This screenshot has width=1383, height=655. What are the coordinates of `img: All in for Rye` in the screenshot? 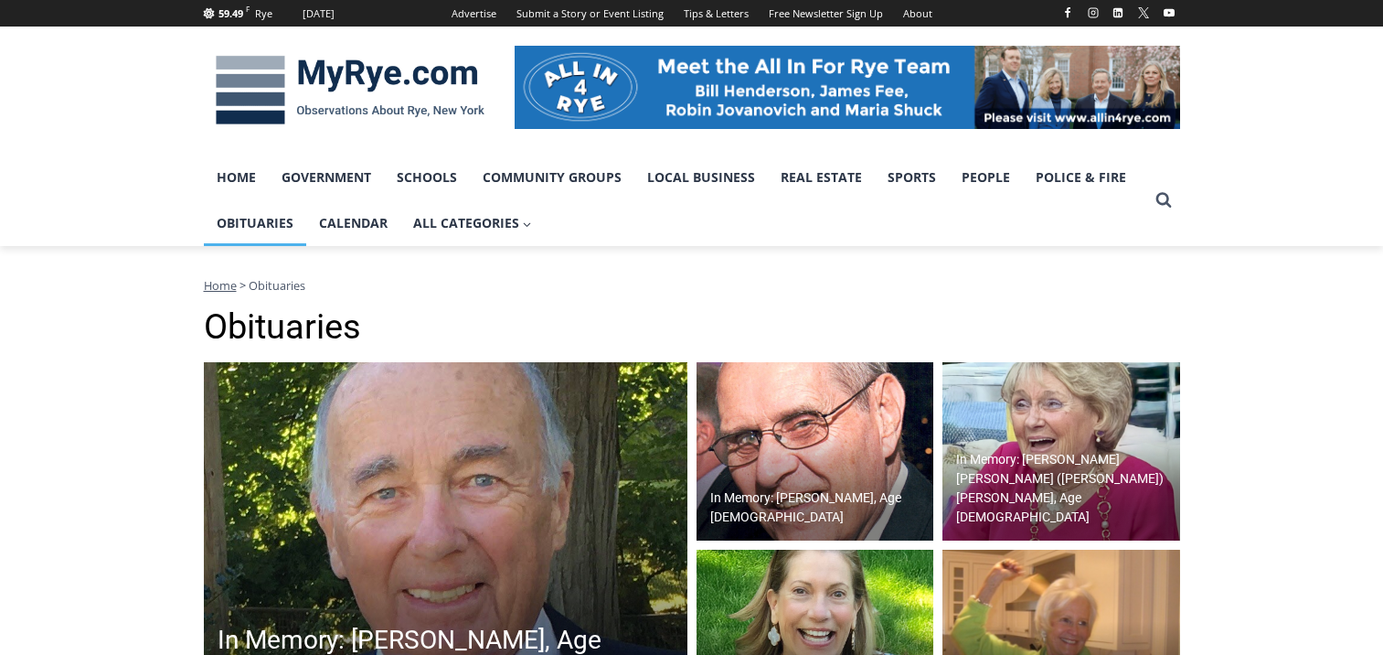 It's located at (847, 87).